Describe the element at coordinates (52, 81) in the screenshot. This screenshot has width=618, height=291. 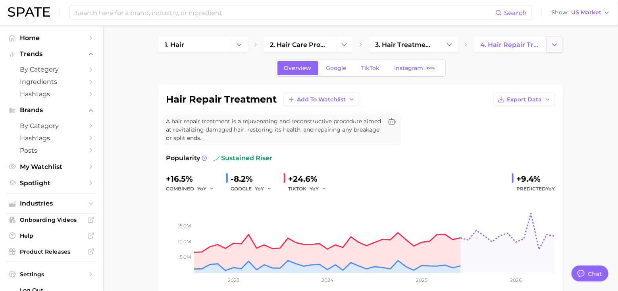
I see `span: Ingredients` at that location.